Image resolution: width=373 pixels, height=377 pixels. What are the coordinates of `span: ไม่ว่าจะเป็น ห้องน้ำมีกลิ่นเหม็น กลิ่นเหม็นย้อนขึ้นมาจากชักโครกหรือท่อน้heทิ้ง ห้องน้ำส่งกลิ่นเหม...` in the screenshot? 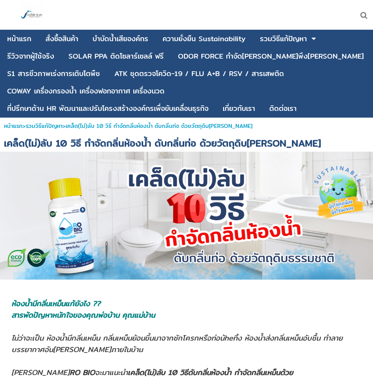 It's located at (177, 344).